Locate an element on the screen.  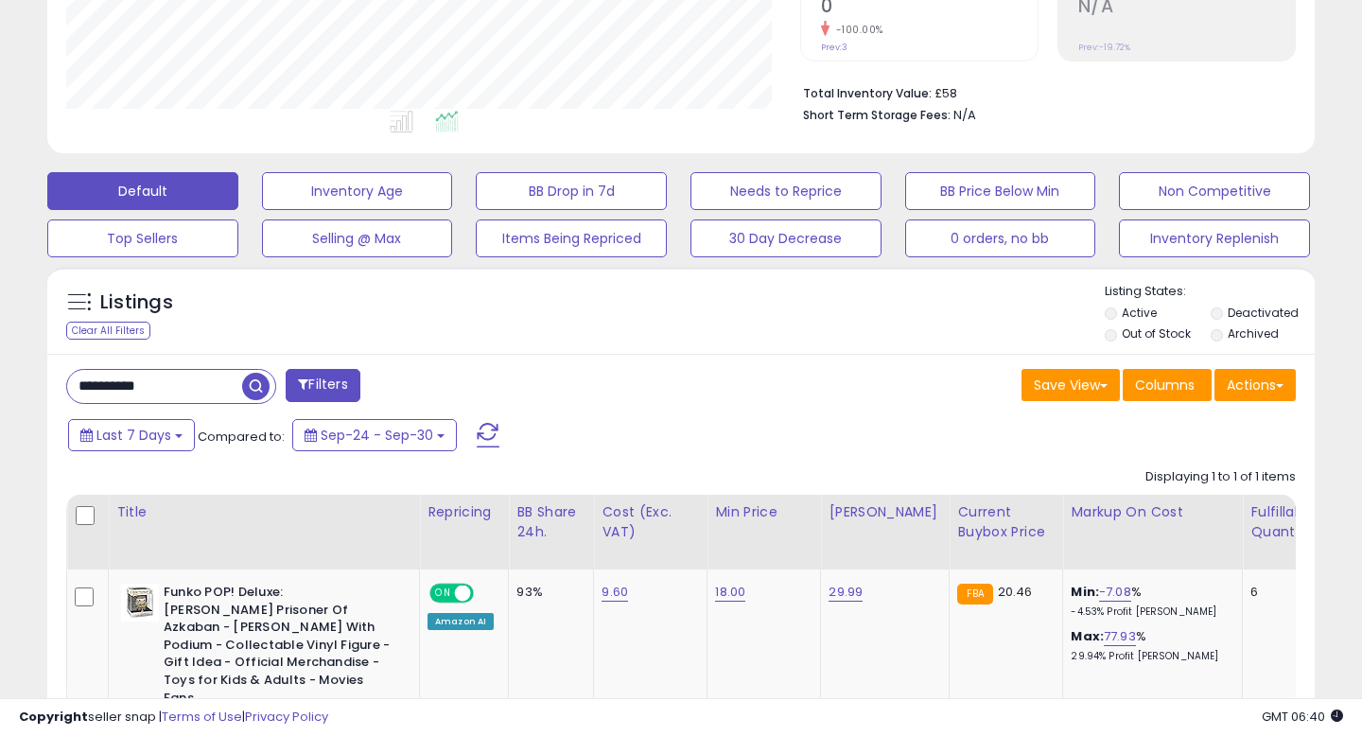
a: 18.00 is located at coordinates (730, 592).